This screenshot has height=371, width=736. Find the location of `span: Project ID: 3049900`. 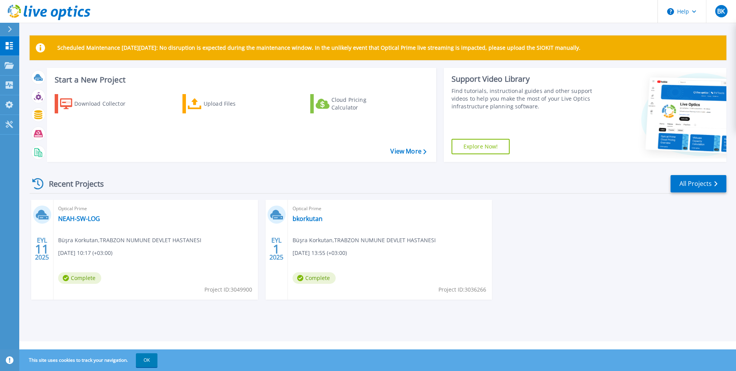

span: Project ID: 3049900 is located at coordinates (228, 289).